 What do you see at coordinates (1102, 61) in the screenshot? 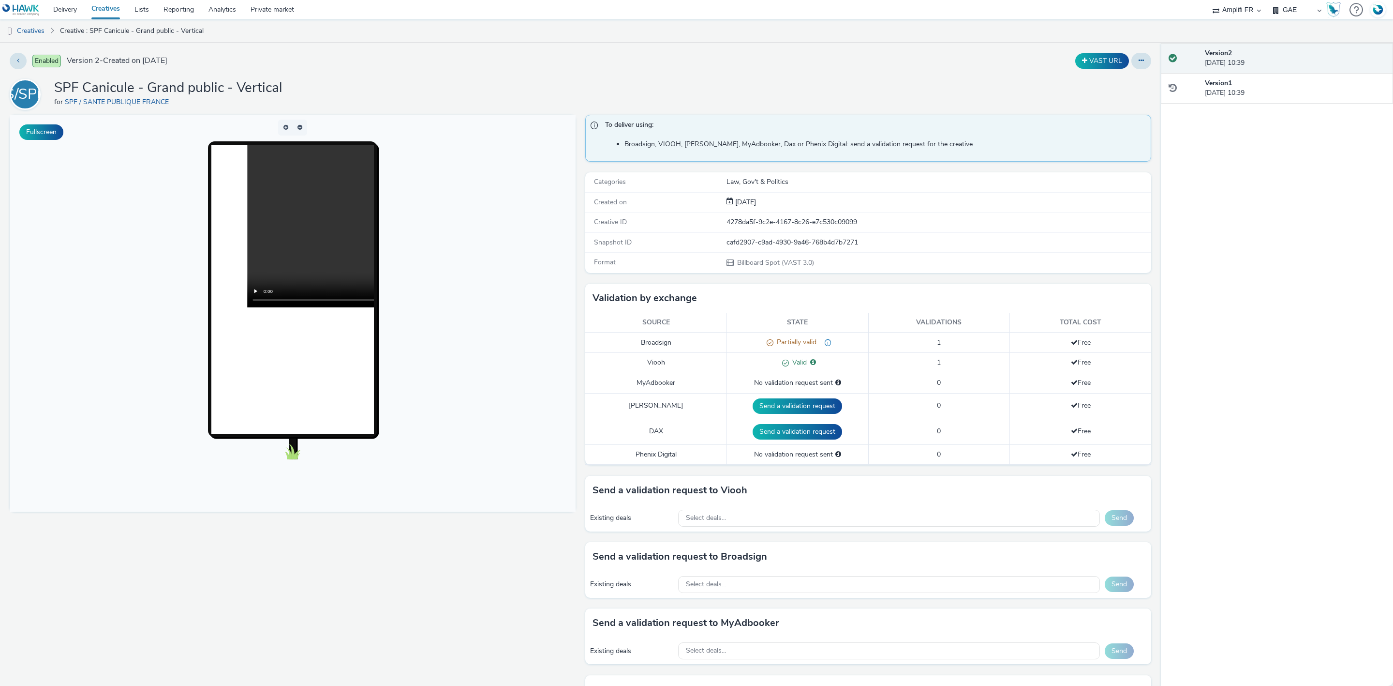
I see `div: Duplicate the creative as a VAST URL` at bounding box center [1102, 61].